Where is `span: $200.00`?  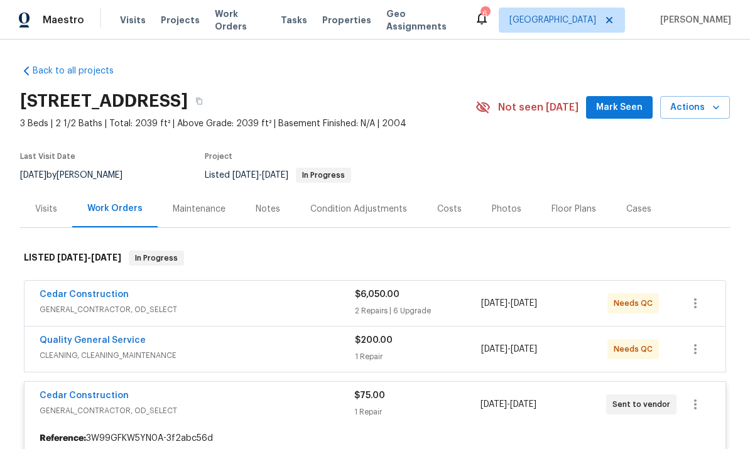
span: $200.00 is located at coordinates (374, 340).